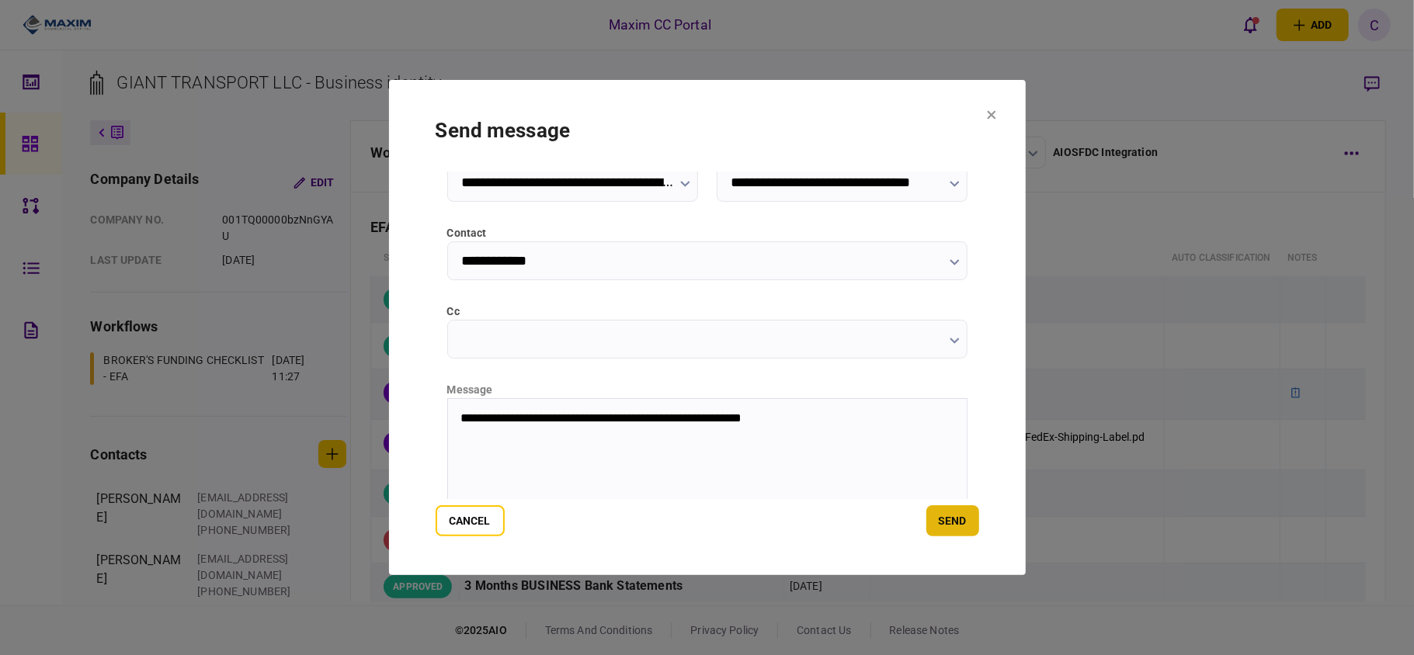 Image resolution: width=1414 pixels, height=655 pixels. Describe the element at coordinates (707, 390) in the screenshot. I see `div: message` at that location.